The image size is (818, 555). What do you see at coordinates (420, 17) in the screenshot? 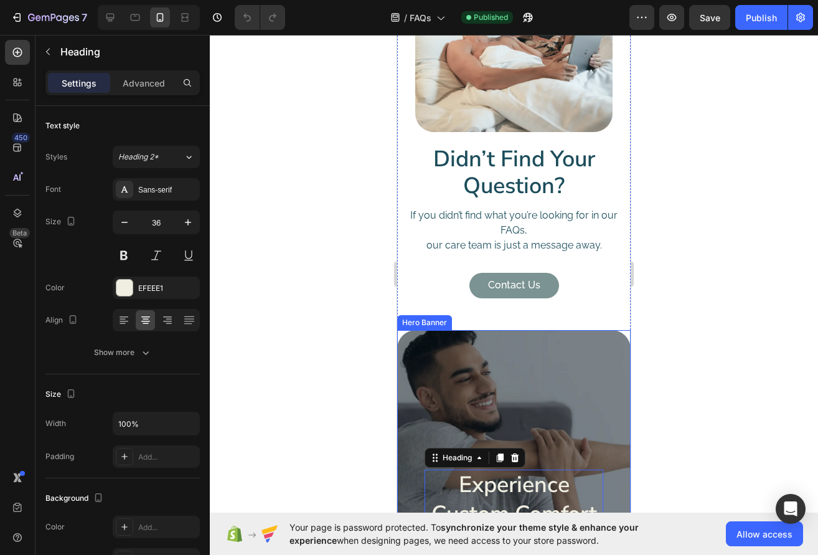
I see `span: FAQs` at bounding box center [420, 17].